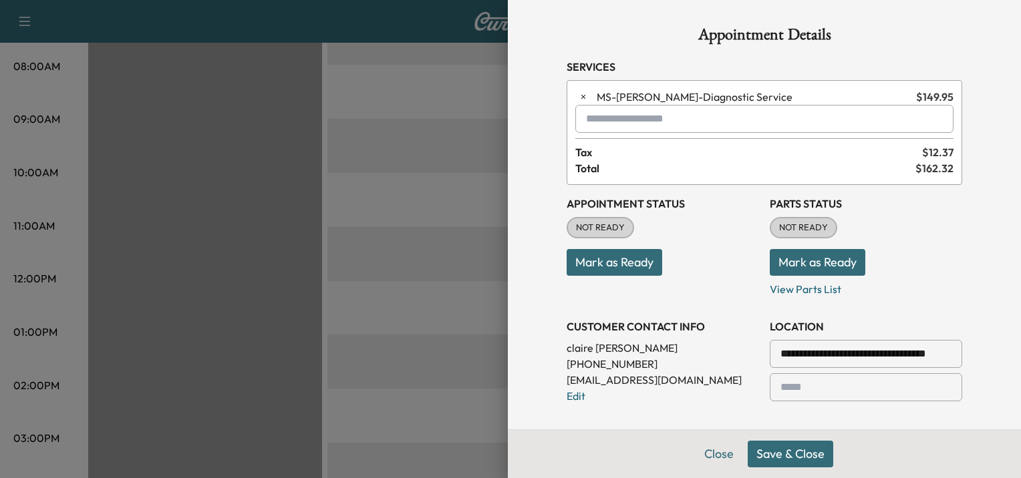  What do you see at coordinates (719, 454) in the screenshot?
I see `button: Close` at bounding box center [719, 454].